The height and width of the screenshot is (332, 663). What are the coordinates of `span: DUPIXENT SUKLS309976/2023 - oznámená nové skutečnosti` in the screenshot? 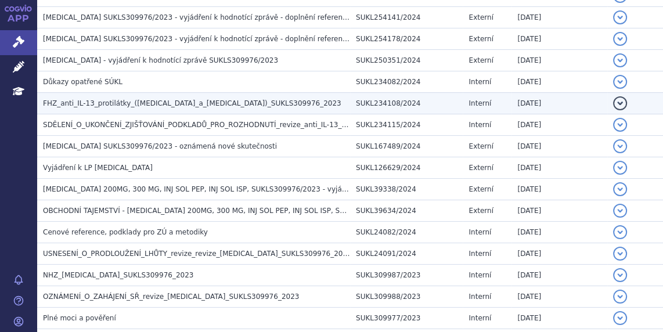 It's located at (160, 146).